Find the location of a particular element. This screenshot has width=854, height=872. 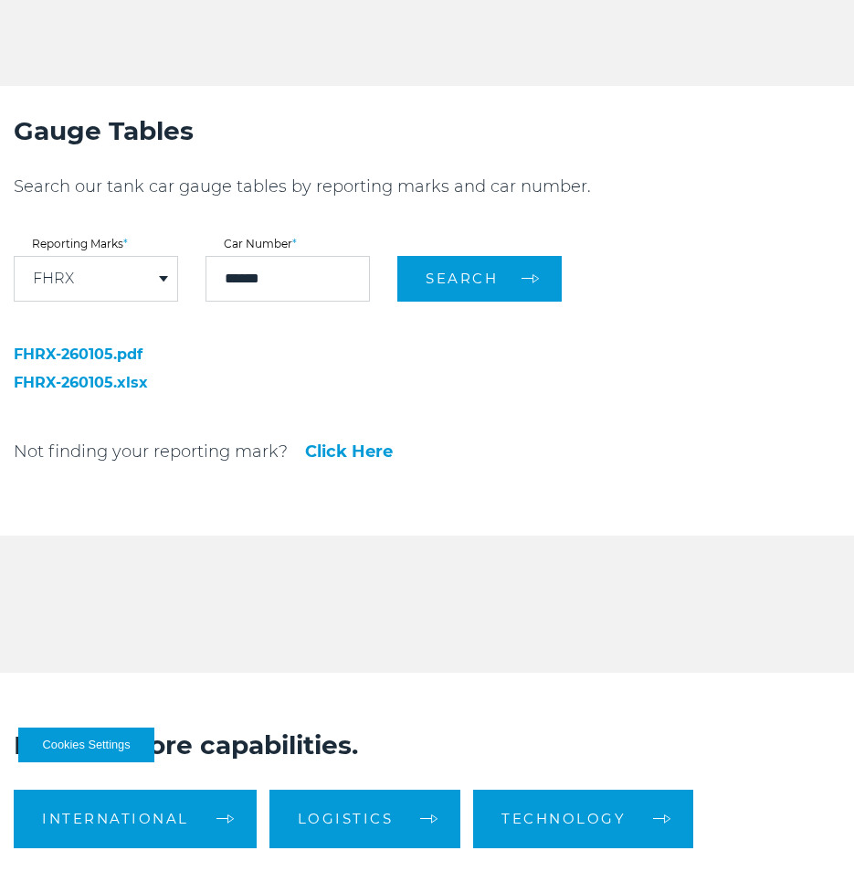

h2: Gauge Tables is located at coordinates (427, 131).